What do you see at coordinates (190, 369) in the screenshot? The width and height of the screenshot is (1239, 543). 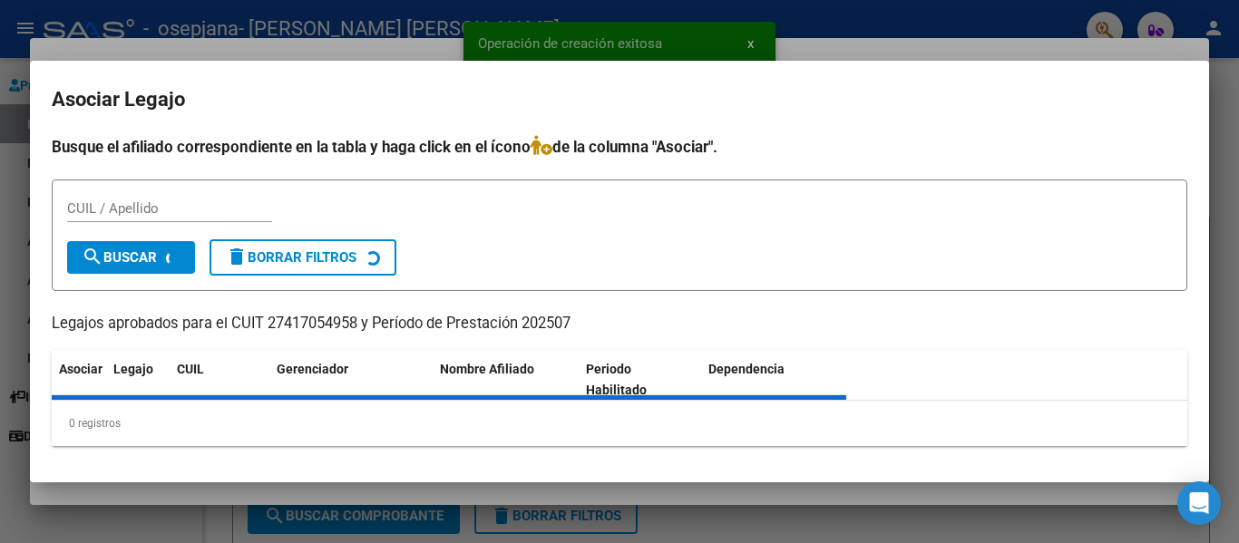 I see `span: CUIL` at bounding box center [190, 369].